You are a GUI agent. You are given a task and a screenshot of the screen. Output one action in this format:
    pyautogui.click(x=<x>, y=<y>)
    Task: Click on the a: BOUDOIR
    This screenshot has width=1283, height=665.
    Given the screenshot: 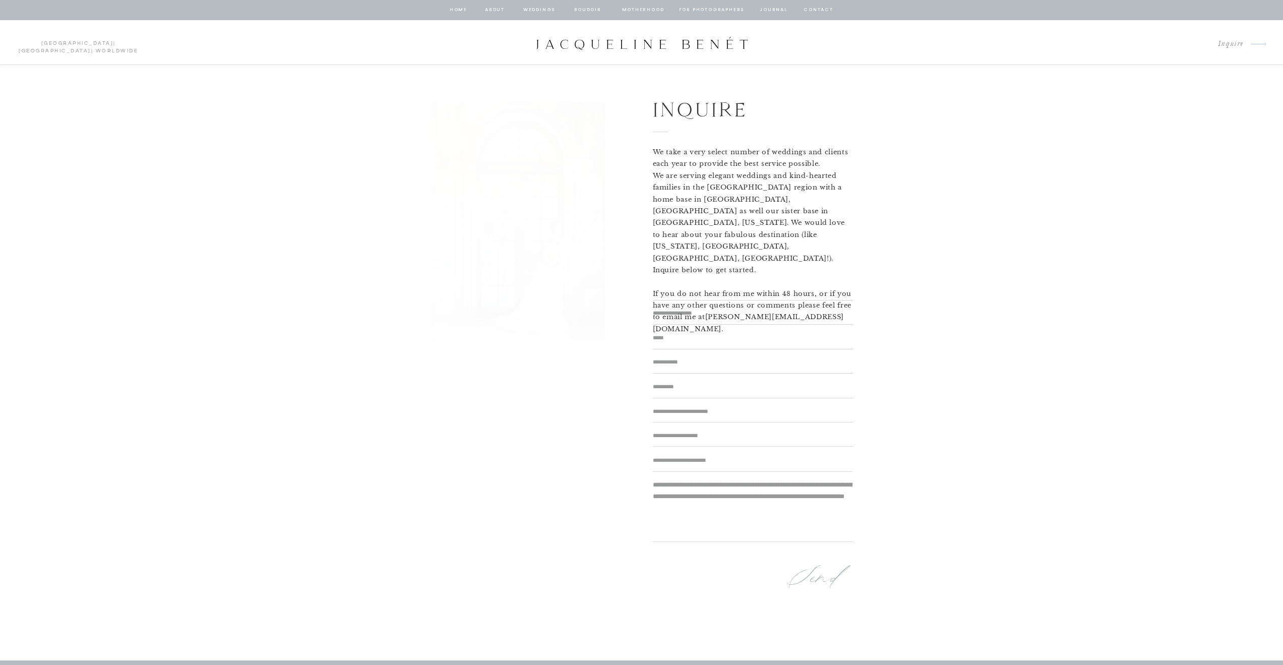 What is the action you would take?
    pyautogui.click(x=588, y=10)
    